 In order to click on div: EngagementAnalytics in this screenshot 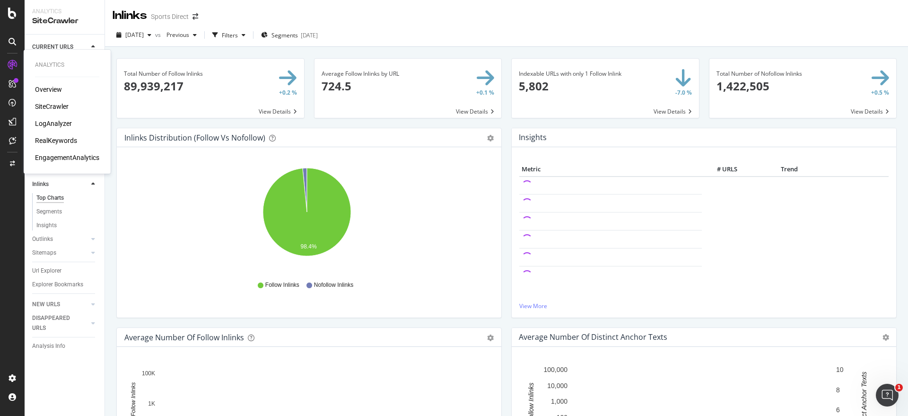, I will do `click(67, 157)`.